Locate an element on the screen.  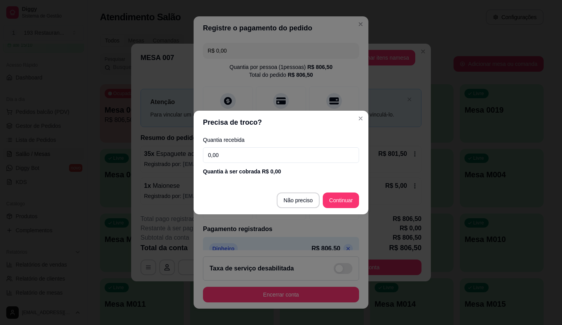
button: Close is located at coordinates (361, 119).